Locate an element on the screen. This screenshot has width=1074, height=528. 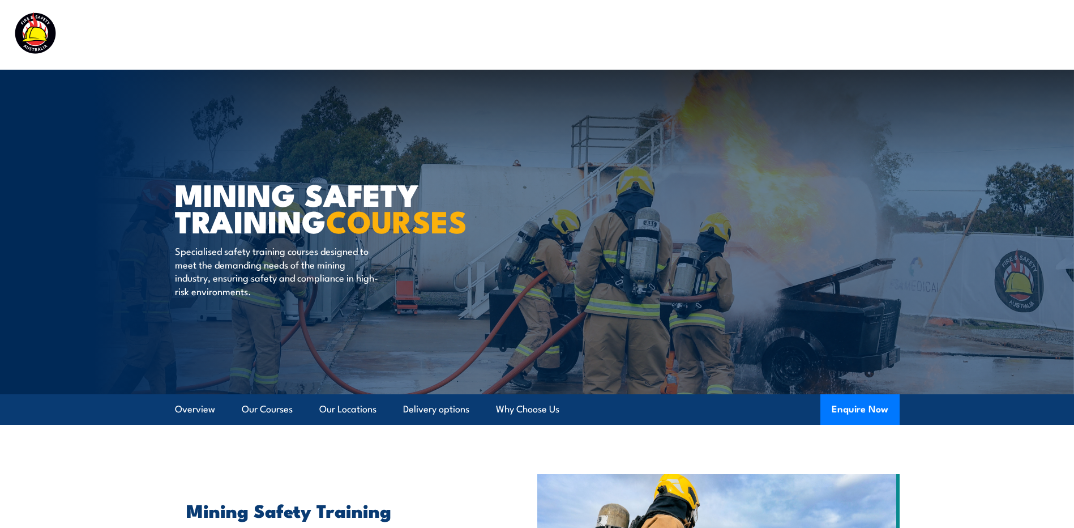
h2: Mining Safety Training is located at coordinates (336, 510).